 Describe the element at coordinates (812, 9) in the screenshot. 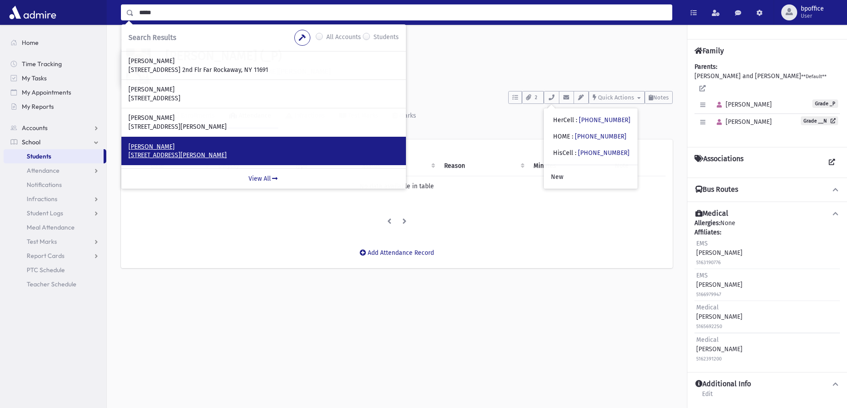

I see `span: bpoffice` at that location.